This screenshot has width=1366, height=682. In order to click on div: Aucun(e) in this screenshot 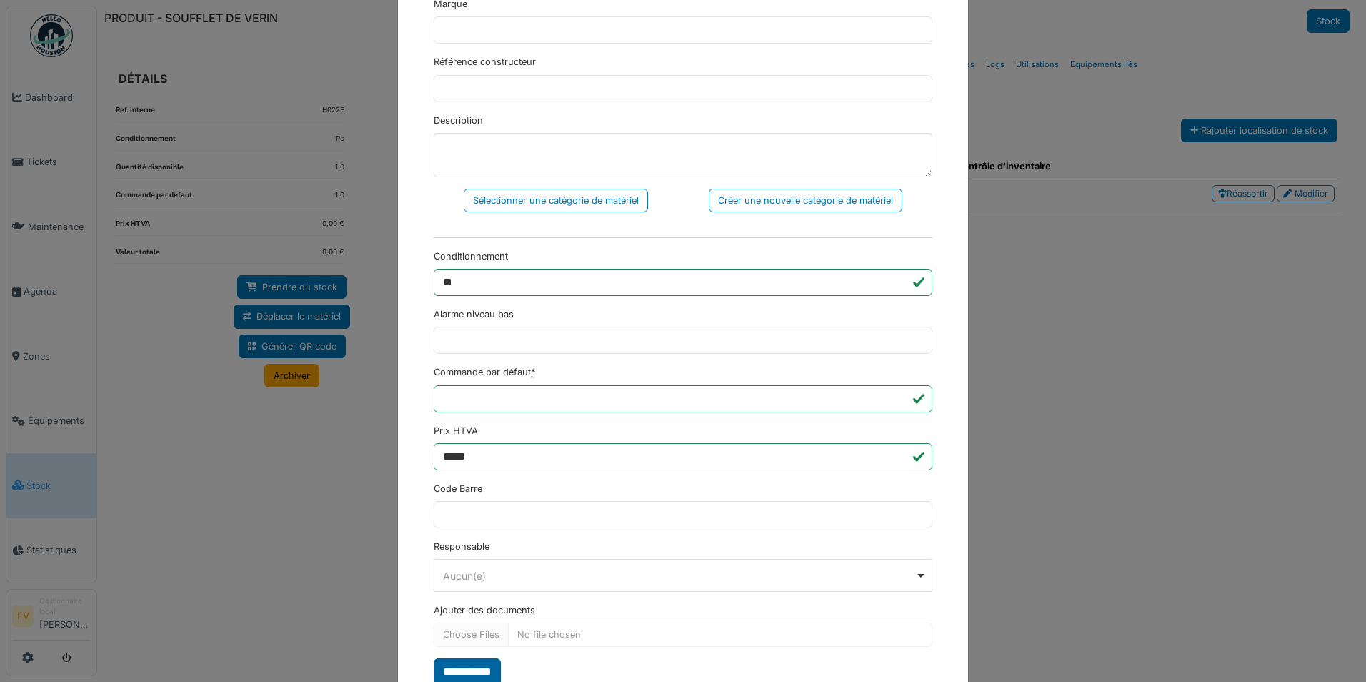, I will do `click(679, 575)`.